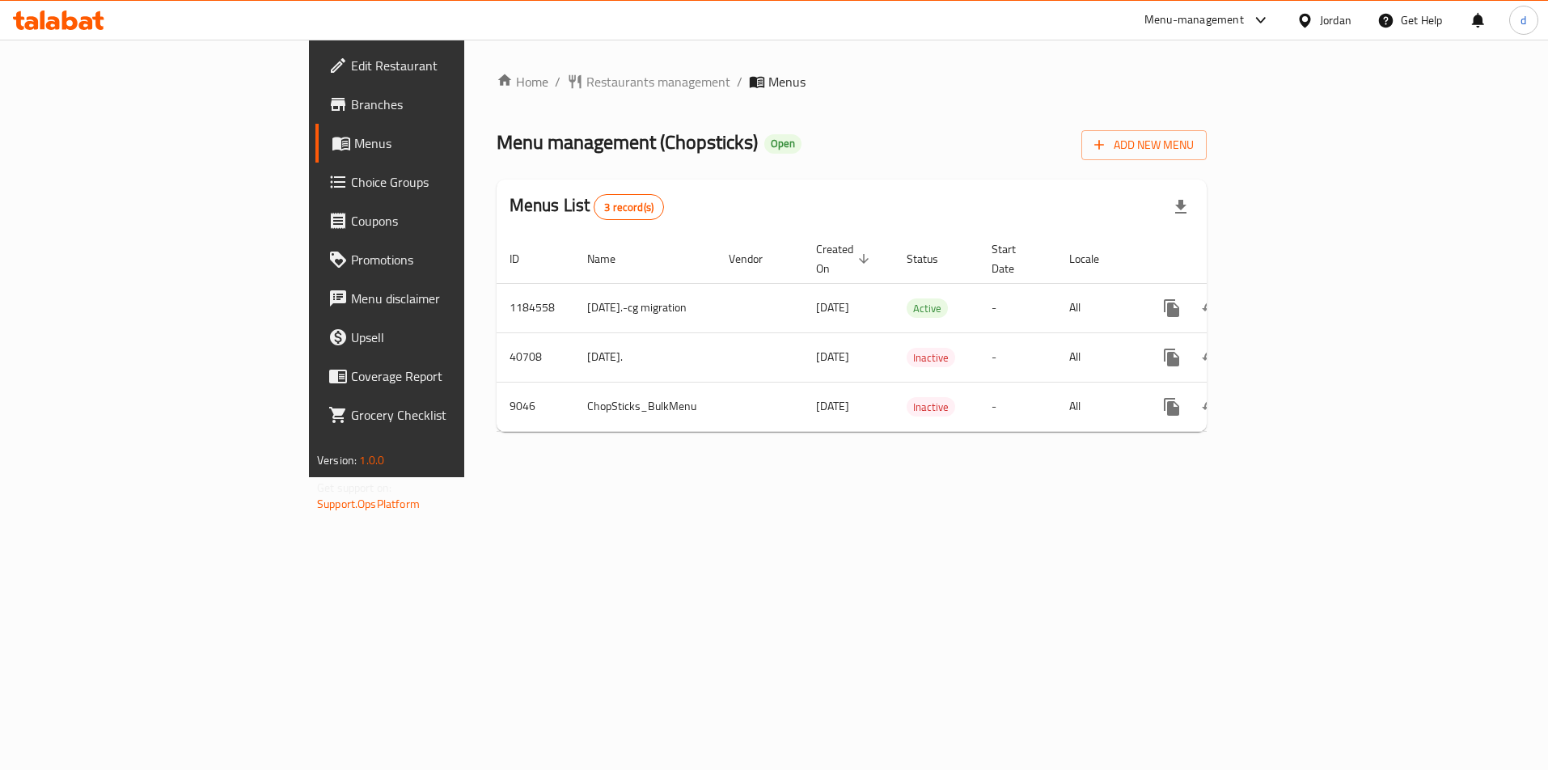 The image size is (1548, 770). Describe the element at coordinates (783, 144) in the screenshot. I see `div: Open` at that location.